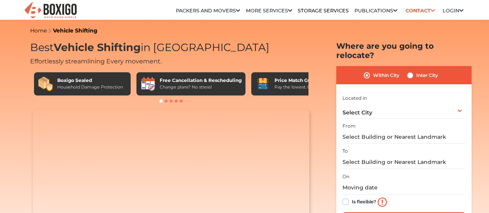  I want to click on label: To, so click(345, 151).